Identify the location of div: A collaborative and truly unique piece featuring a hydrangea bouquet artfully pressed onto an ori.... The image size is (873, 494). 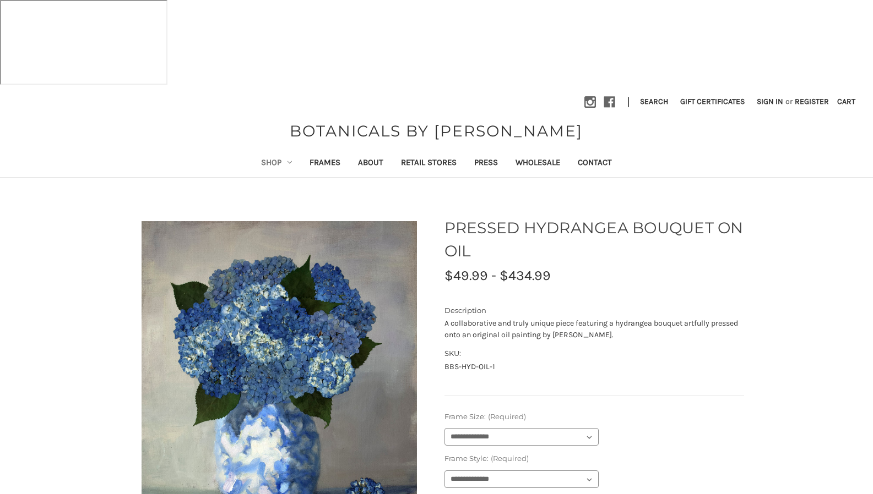
(594, 329).